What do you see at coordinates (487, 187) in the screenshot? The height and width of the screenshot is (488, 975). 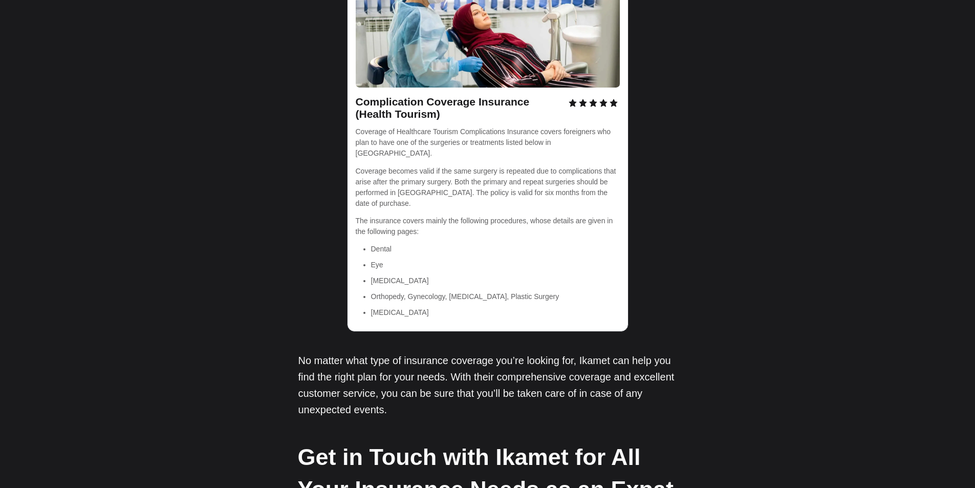 I see `span: Coverage becomes valid if the same surgery is repeated due to complications that arise after the ...` at bounding box center [487, 187].